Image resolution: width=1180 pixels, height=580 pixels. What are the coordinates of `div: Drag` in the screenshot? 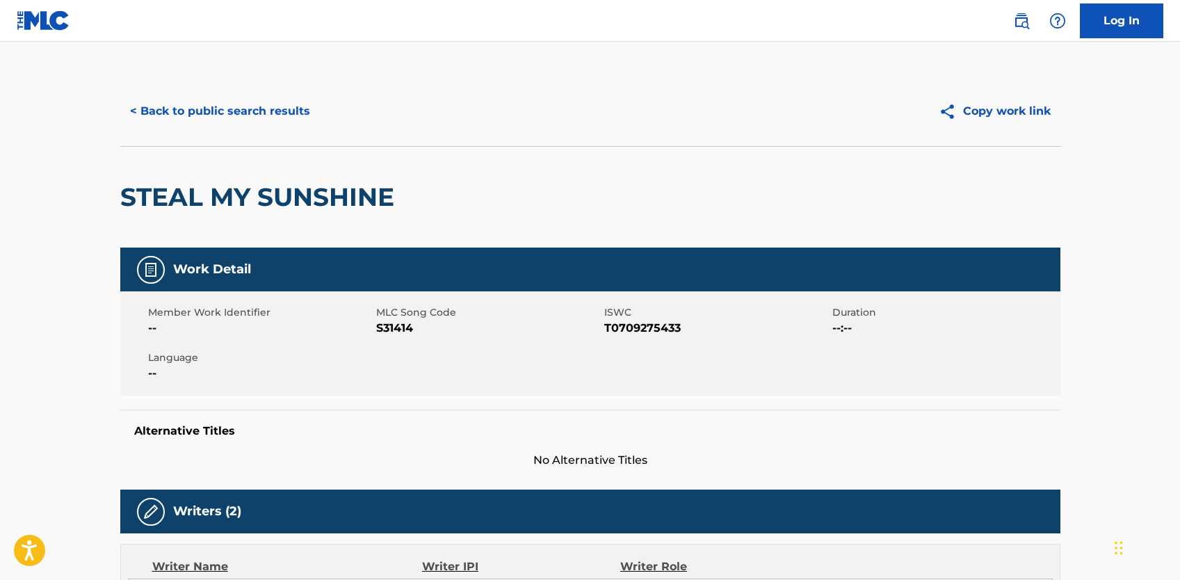 It's located at (1119, 548).